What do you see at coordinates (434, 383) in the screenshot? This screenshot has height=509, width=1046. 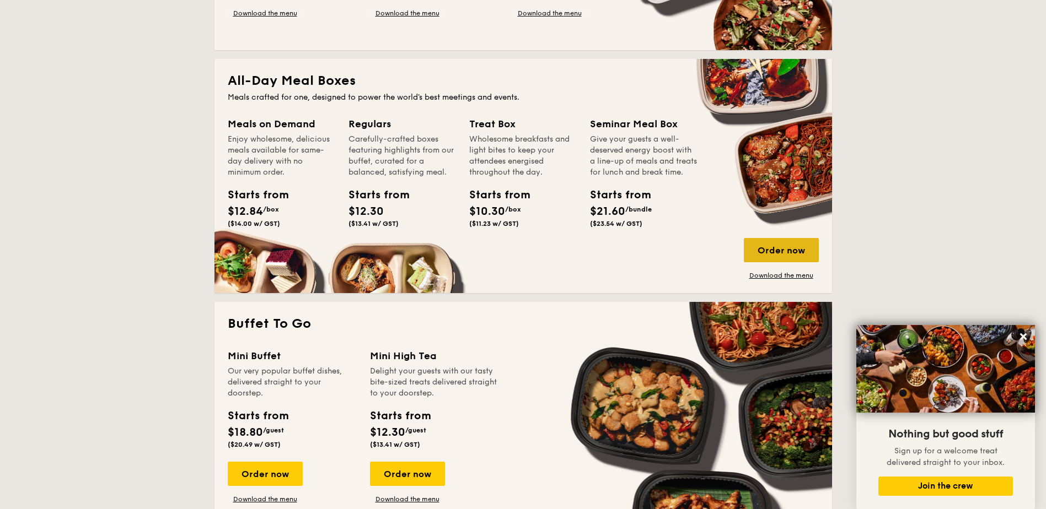 I see `div: Delight your guests with our tasty bite-sized treats delivered straight to your doorstep.` at bounding box center [434, 383].